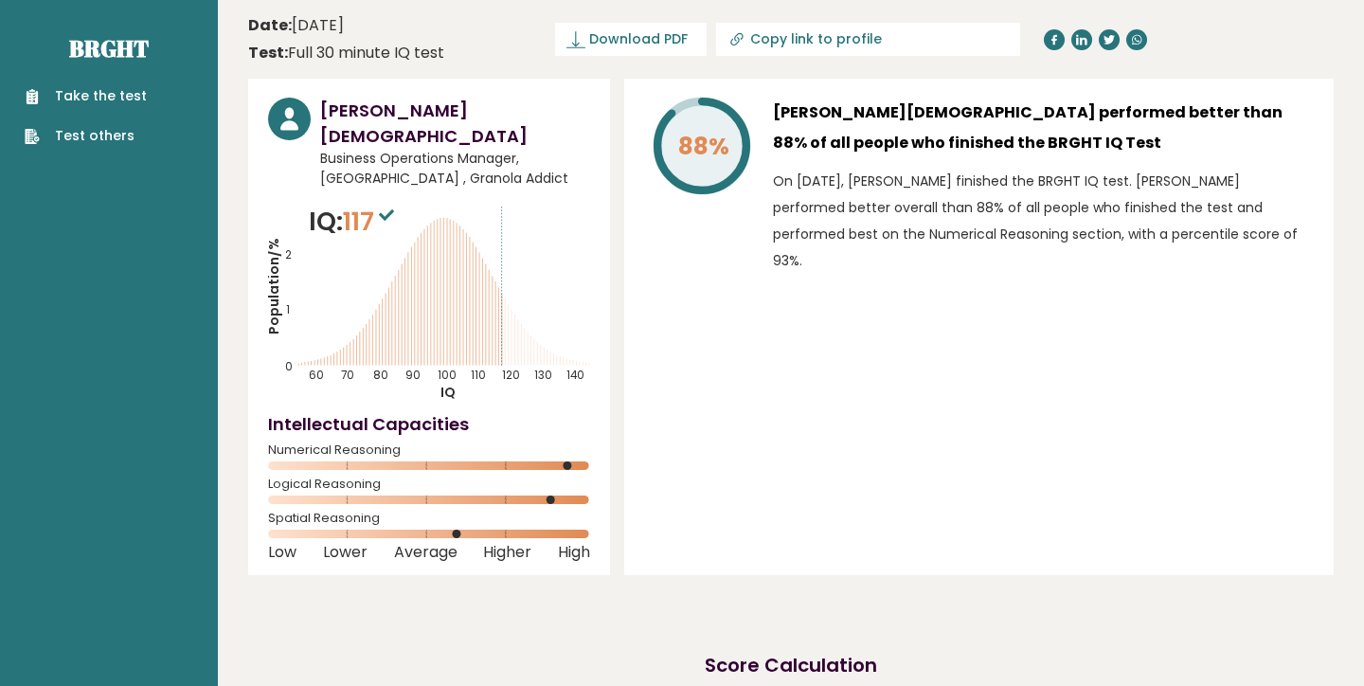 The width and height of the screenshot is (1364, 686). What do you see at coordinates (345, 552) in the screenshot?
I see `span: Lower` at bounding box center [345, 552].